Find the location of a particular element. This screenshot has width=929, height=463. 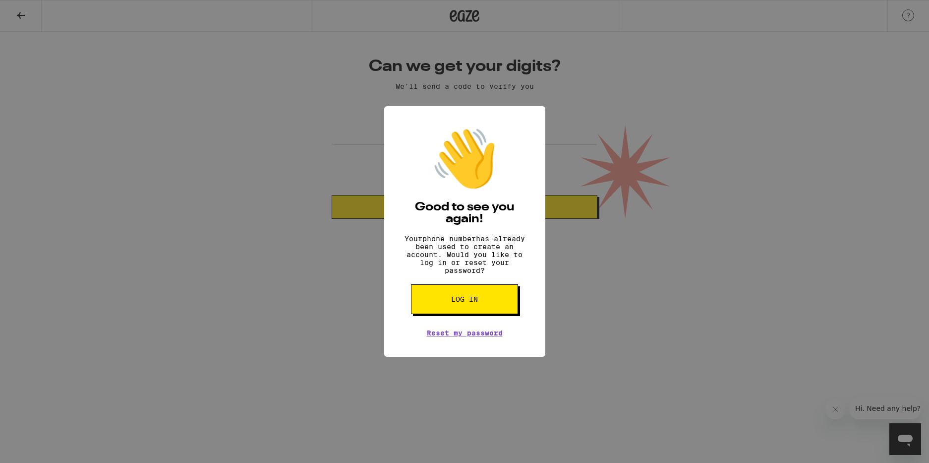

h2: Good to see you again! is located at coordinates (465, 213).